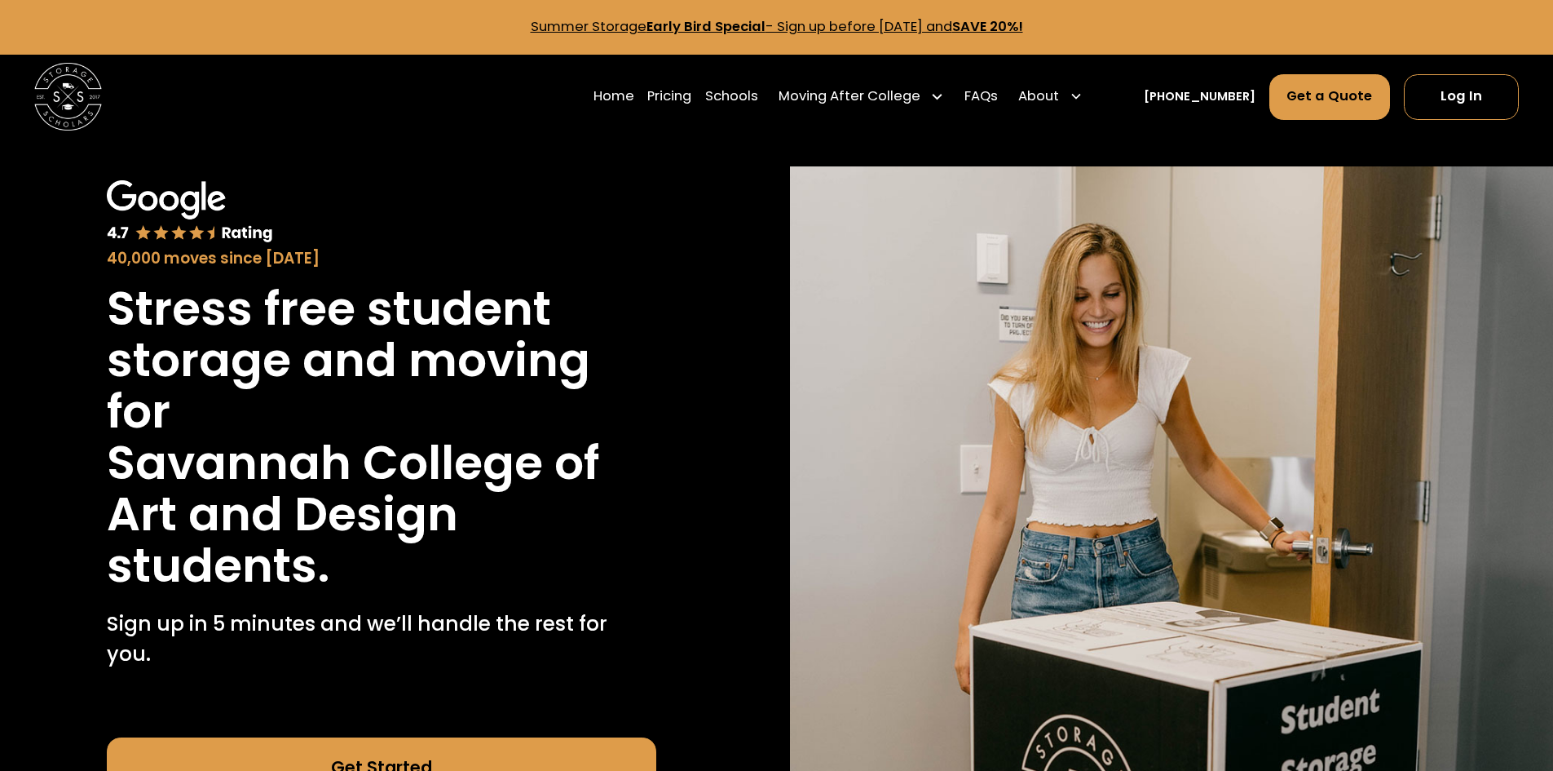 Image resolution: width=1553 pixels, height=771 pixels. What do you see at coordinates (1330, 97) in the screenshot?
I see `a: Get a Quote` at bounding box center [1330, 97].